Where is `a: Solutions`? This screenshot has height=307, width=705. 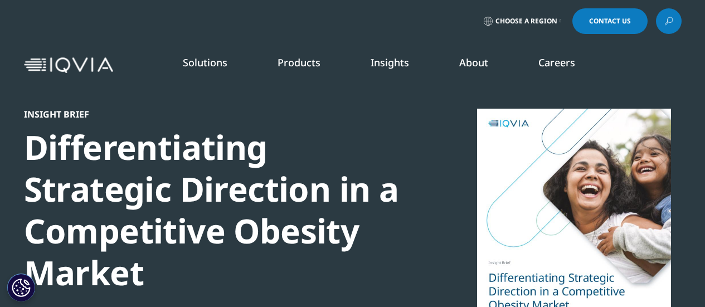 a: Solutions is located at coordinates (205, 62).